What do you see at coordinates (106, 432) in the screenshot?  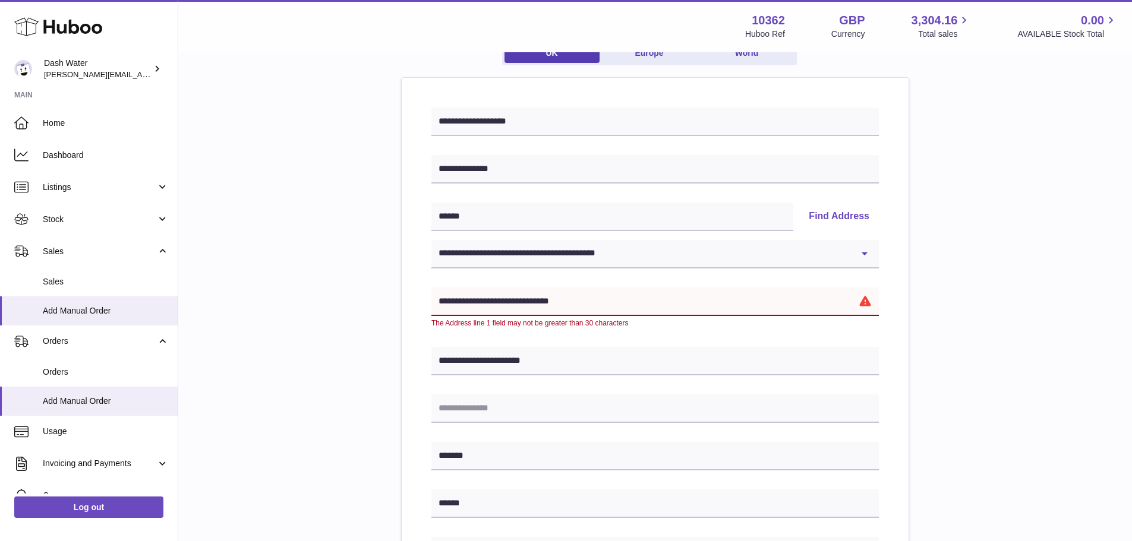 I see `span: Usage` at bounding box center [106, 432].